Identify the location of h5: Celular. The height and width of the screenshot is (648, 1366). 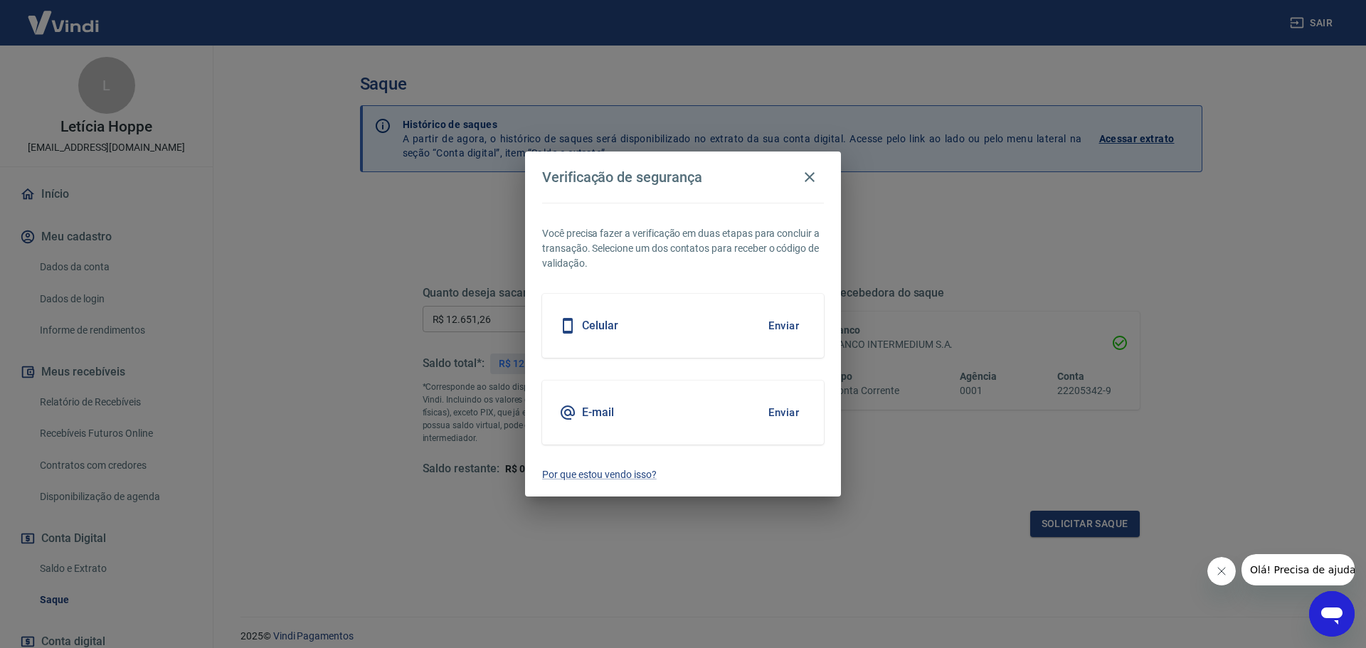
(600, 326).